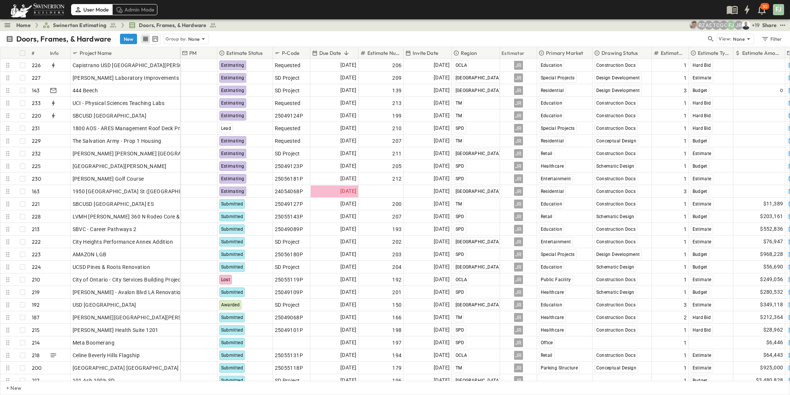 This screenshot has width=790, height=395. Describe the element at coordinates (769, 25) in the screenshot. I see `div: Share` at that location.